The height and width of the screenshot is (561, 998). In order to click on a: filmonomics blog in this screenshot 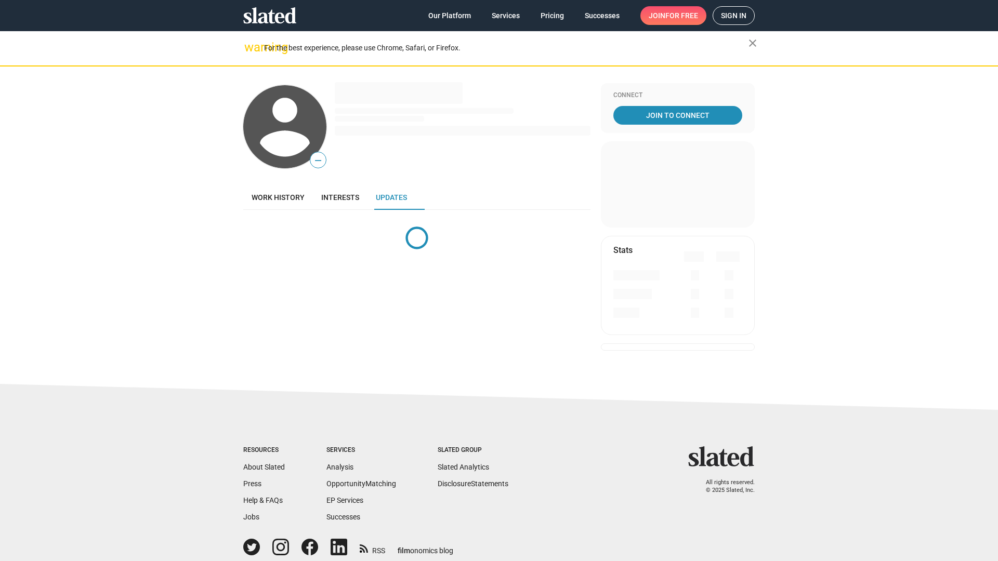, I will do `click(425, 547)`.